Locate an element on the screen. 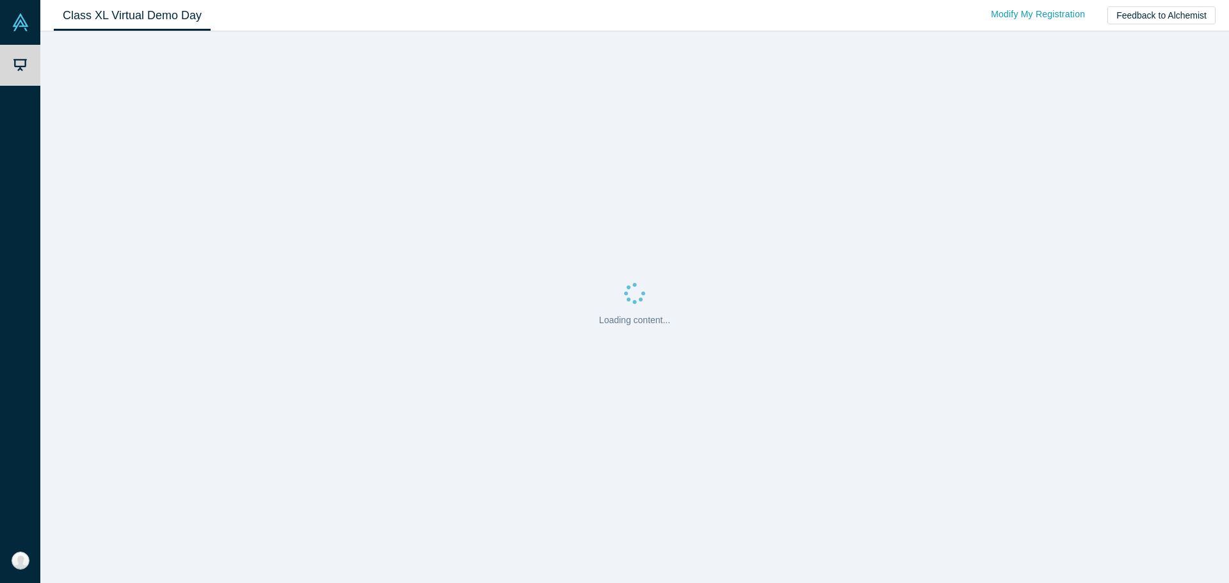  p: Loading content... is located at coordinates (635, 320).